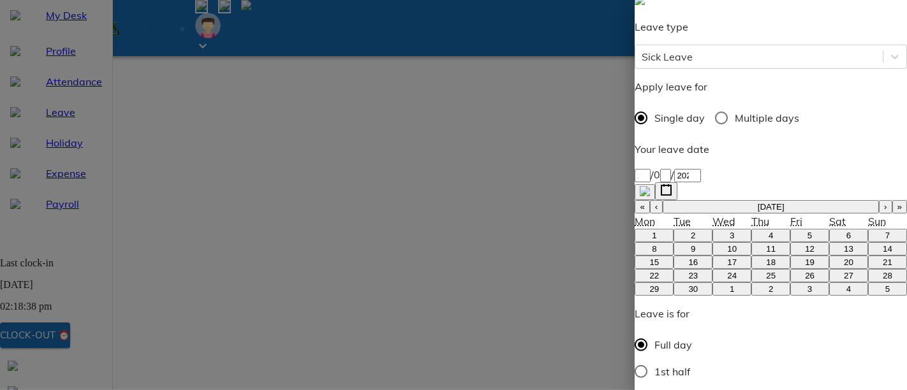 Image resolution: width=907 pixels, height=390 pixels. Describe the element at coordinates (671, 149) in the screenshot. I see `span: Your leave date` at that location.